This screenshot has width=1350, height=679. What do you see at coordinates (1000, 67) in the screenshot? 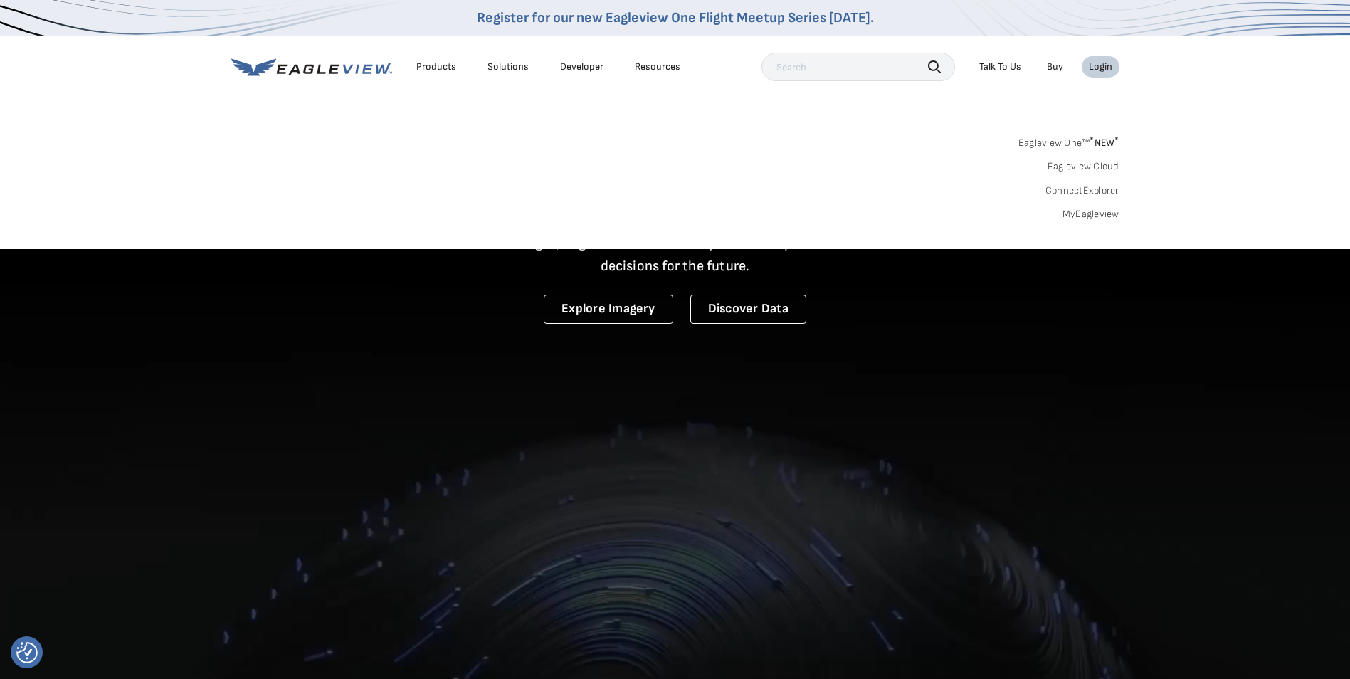
I see `div: Talk To Us` at bounding box center [1000, 67].